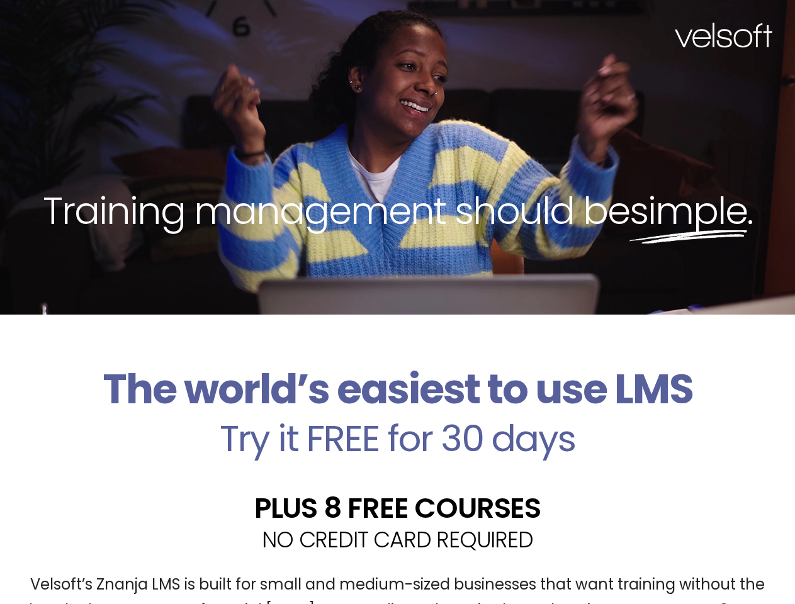  Describe the element at coordinates (397, 390) in the screenshot. I see `h2: The world’s easiest to use LMS` at that location.